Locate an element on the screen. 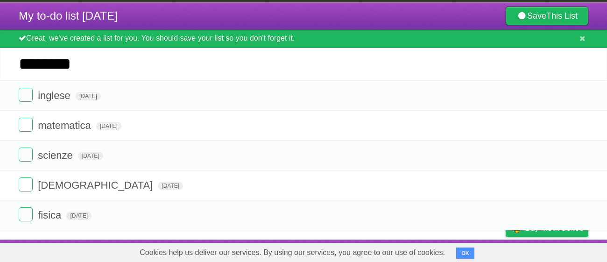 This screenshot has width=607, height=262. b: This List is located at coordinates (561, 16).